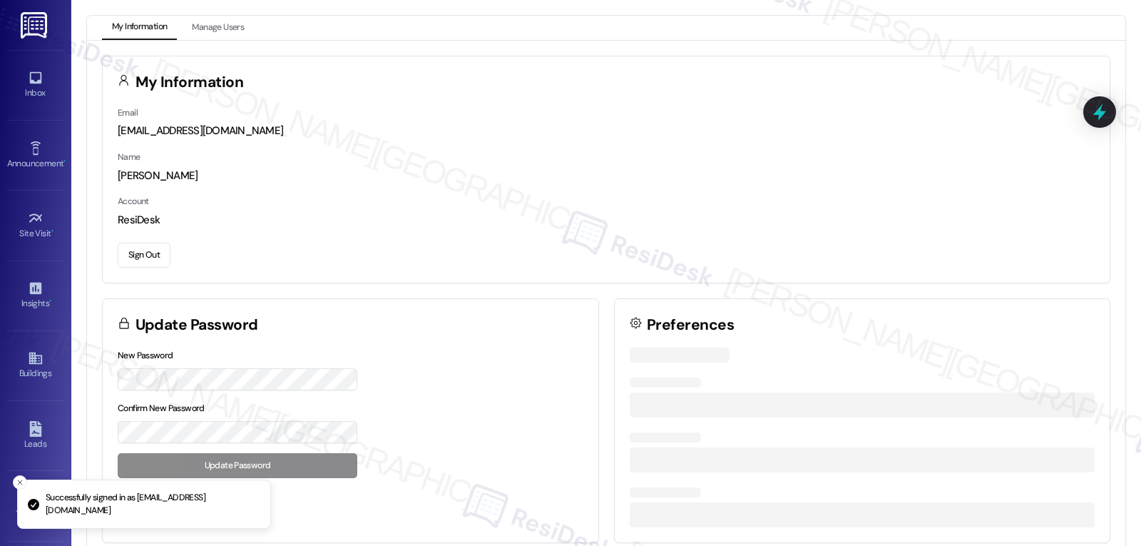  What do you see at coordinates (144, 255) in the screenshot?
I see `button: Sign Out` at bounding box center [144, 255].